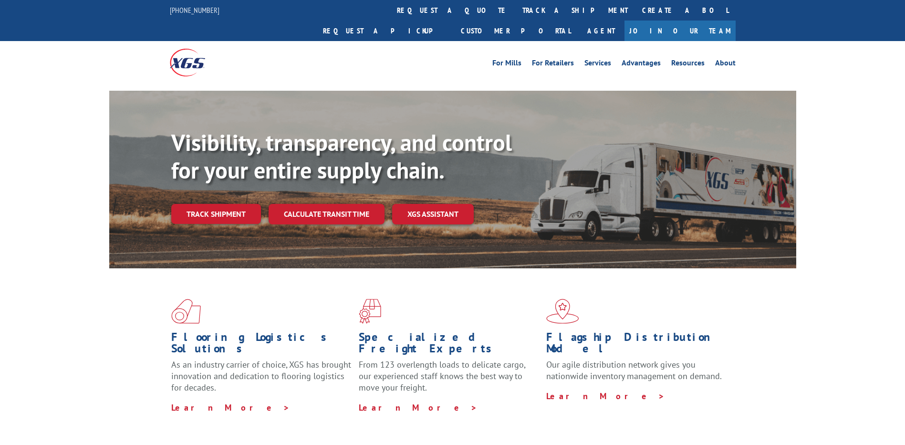  I want to click on a: About, so click(725, 64).